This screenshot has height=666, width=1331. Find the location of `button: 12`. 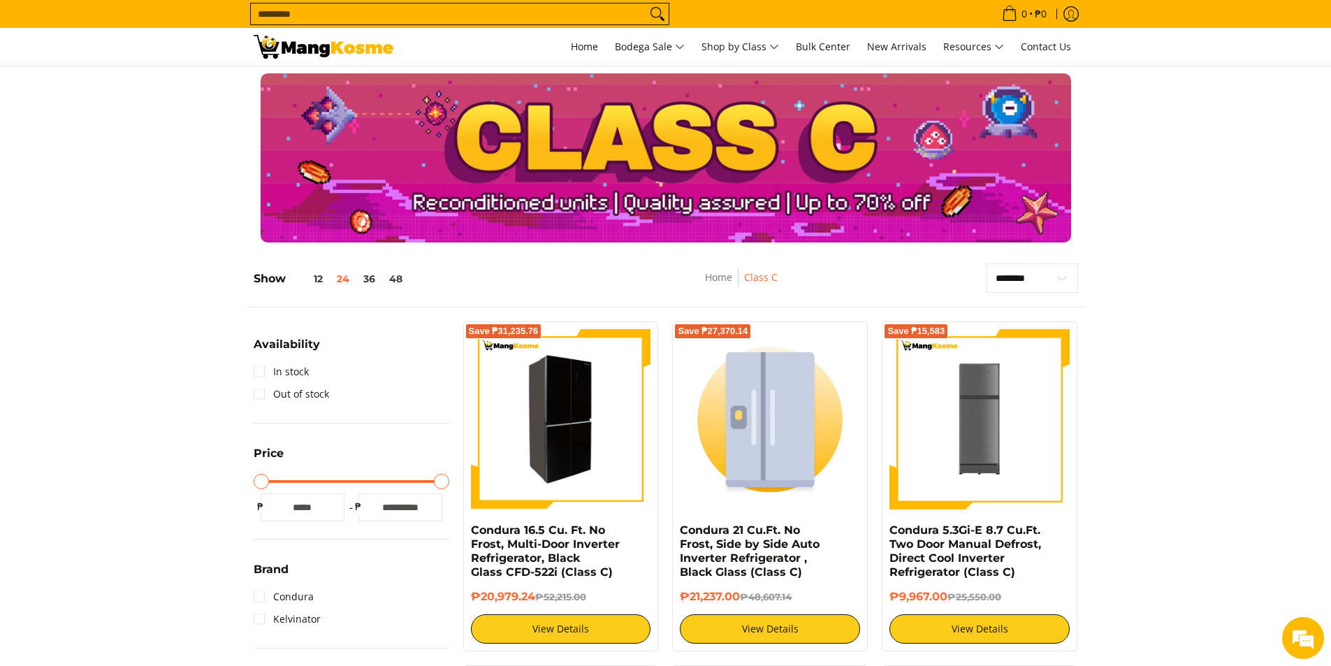

button: 12 is located at coordinates (307, 279).